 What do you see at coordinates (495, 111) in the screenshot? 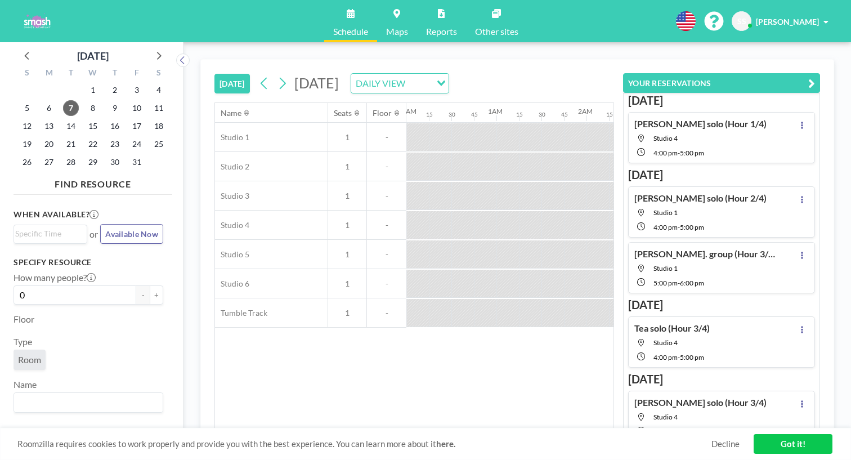
I see `div: 1AM` at bounding box center [495, 111].